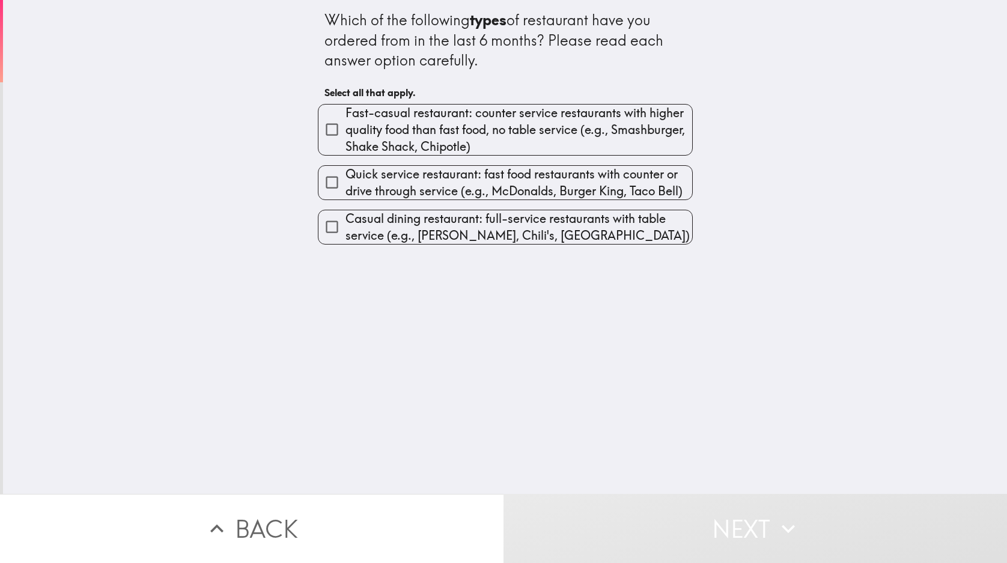 This screenshot has width=1007, height=563. I want to click on h6: Select all that apply., so click(505, 92).